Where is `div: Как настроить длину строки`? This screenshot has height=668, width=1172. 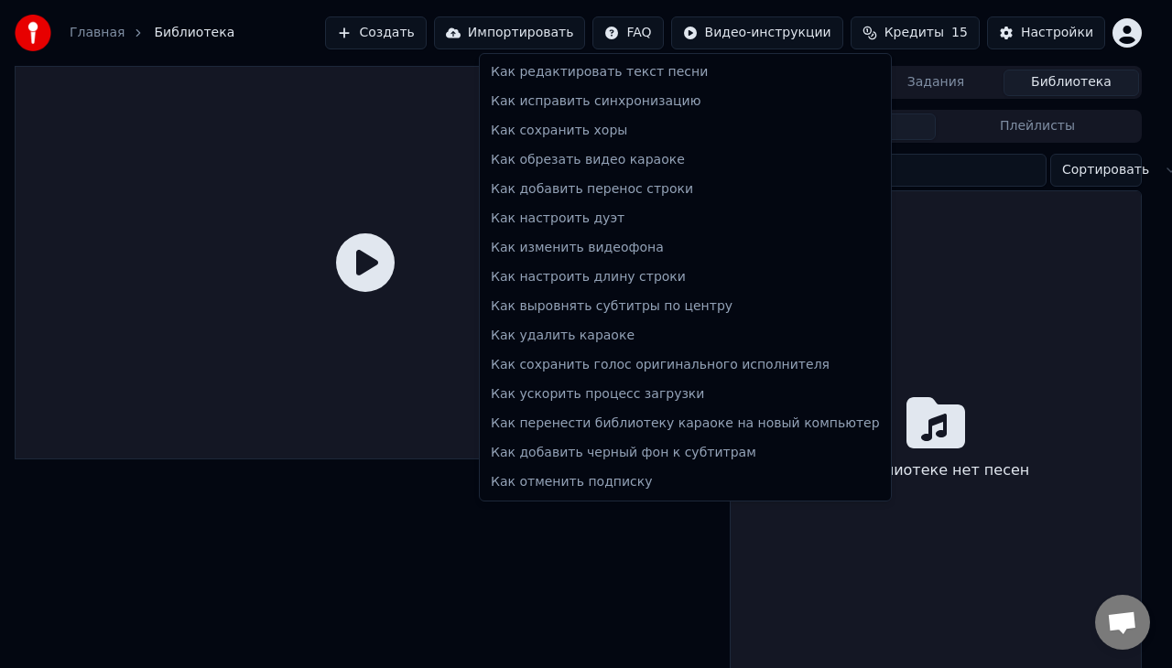
div: Как настроить длину строки is located at coordinates (685, 277).